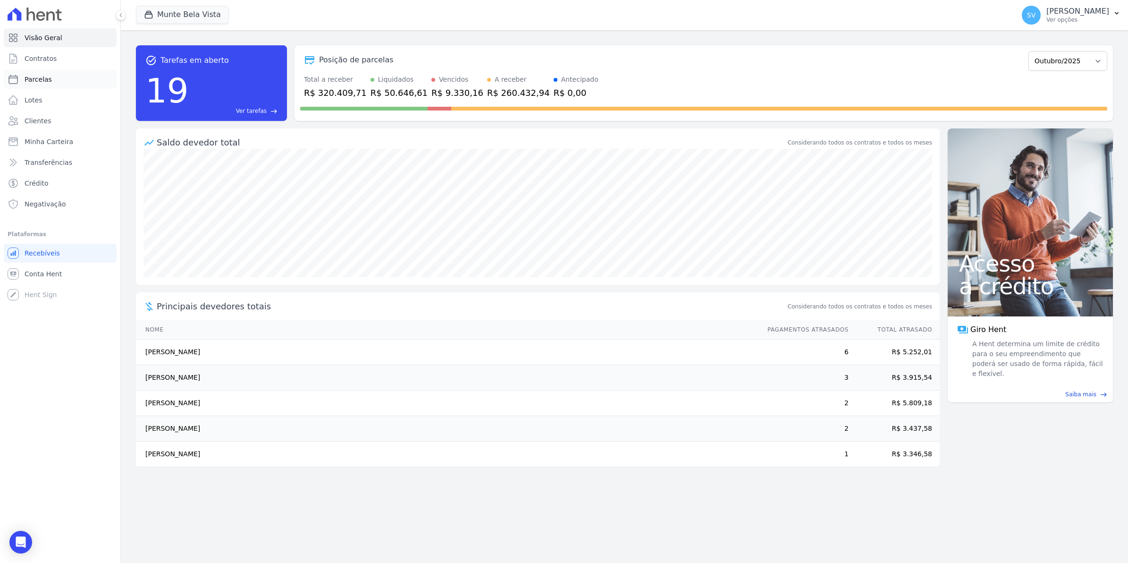 This screenshot has width=1128, height=563. What do you see at coordinates (895, 352) in the screenshot?
I see `td: R$ 5.252,01` at bounding box center [895, 352].